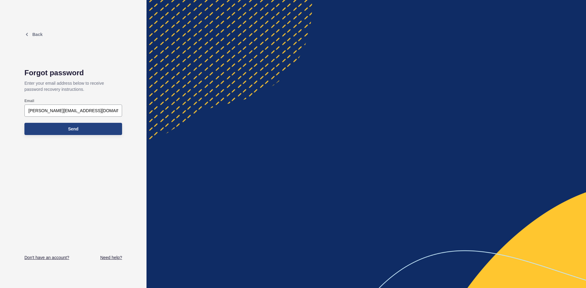 Image resolution: width=586 pixels, height=288 pixels. Describe the element at coordinates (111, 258) in the screenshot. I see `a: Need help?` at that location.